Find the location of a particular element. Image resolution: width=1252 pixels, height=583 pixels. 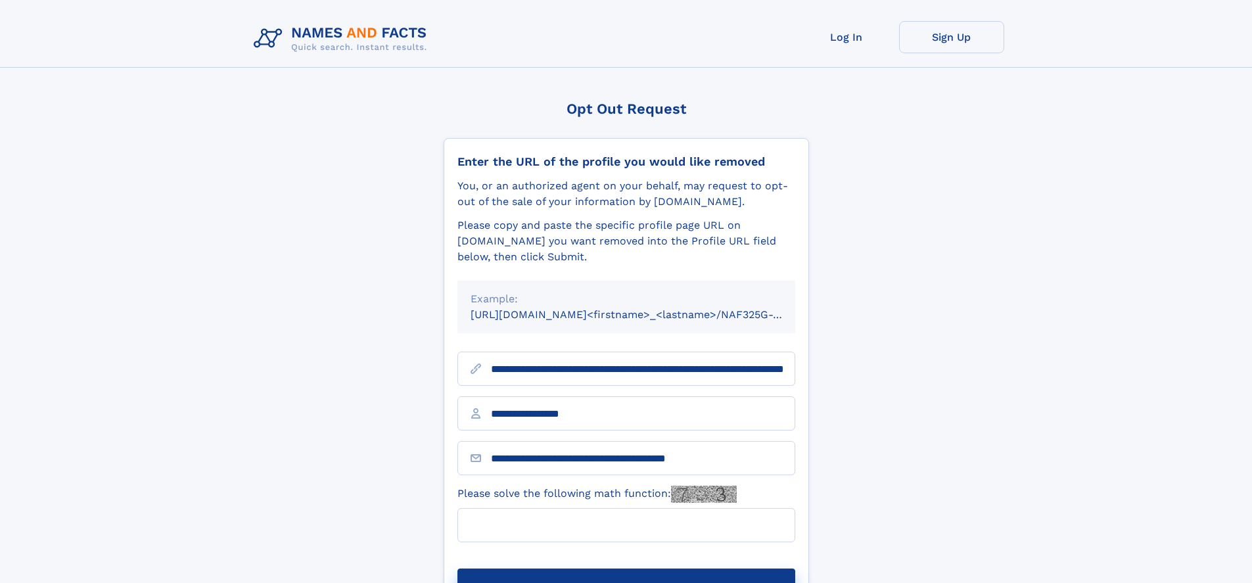

a: Log In is located at coordinates (846, 37).